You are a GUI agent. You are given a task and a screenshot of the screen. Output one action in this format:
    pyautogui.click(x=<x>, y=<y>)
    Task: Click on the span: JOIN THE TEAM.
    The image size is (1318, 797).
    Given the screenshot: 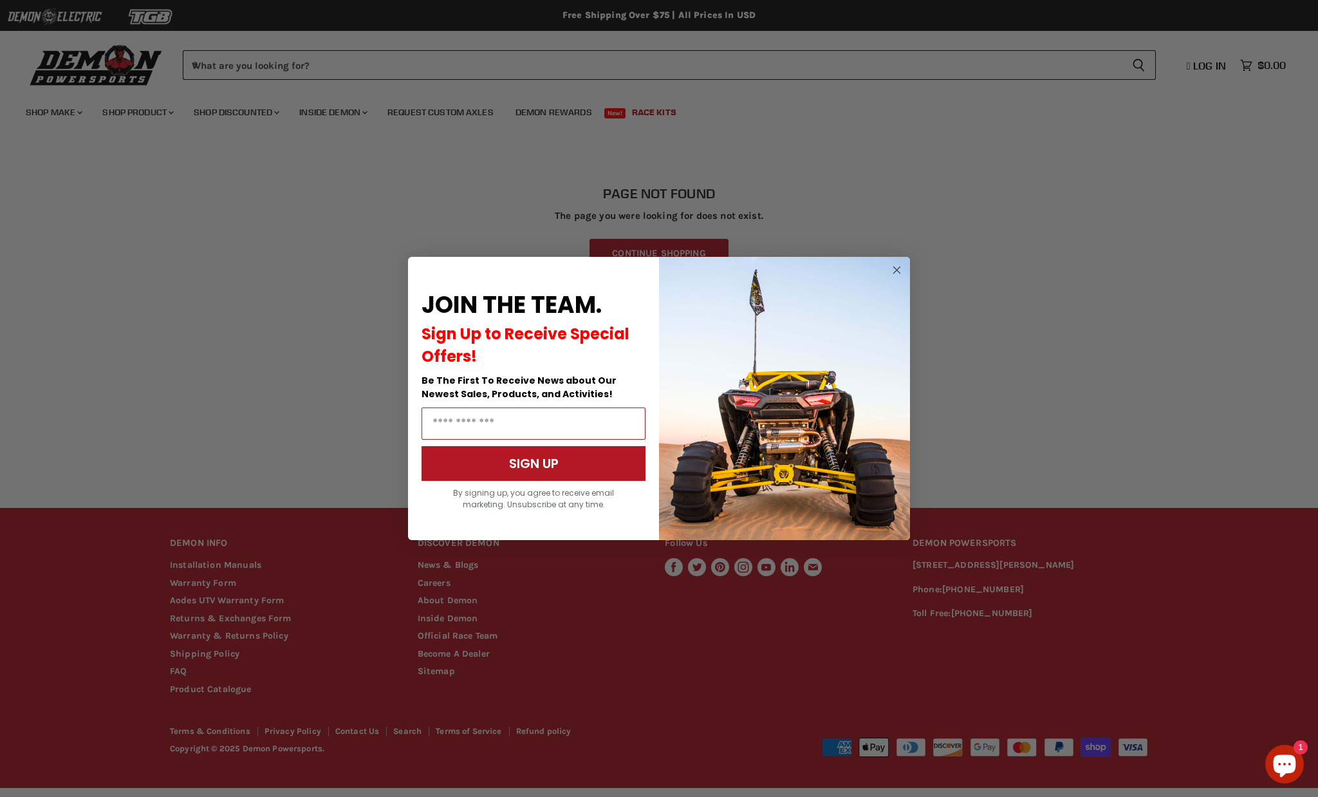 What is the action you would take?
    pyautogui.click(x=512, y=305)
    